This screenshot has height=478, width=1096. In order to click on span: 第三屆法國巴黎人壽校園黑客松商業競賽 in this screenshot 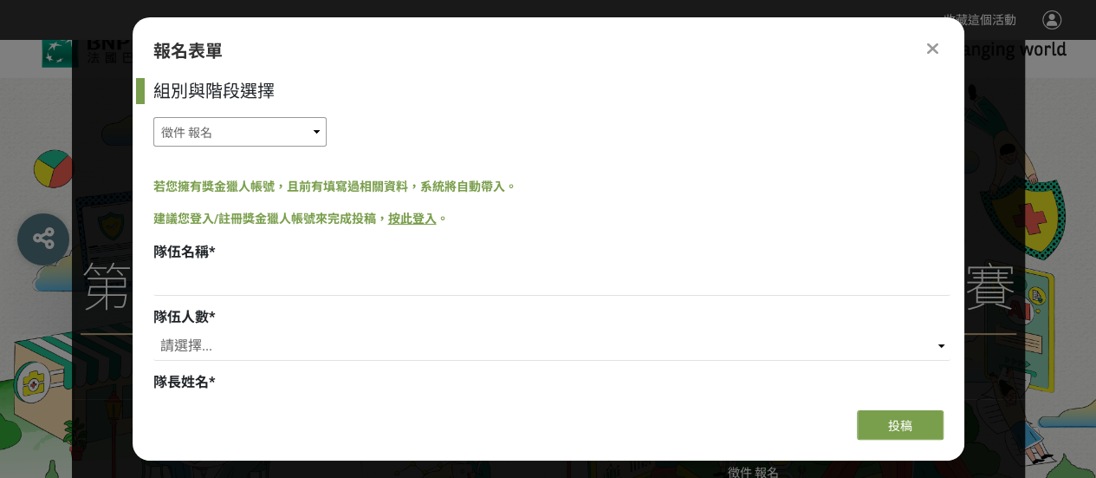, I will do `click(549, 292)`.